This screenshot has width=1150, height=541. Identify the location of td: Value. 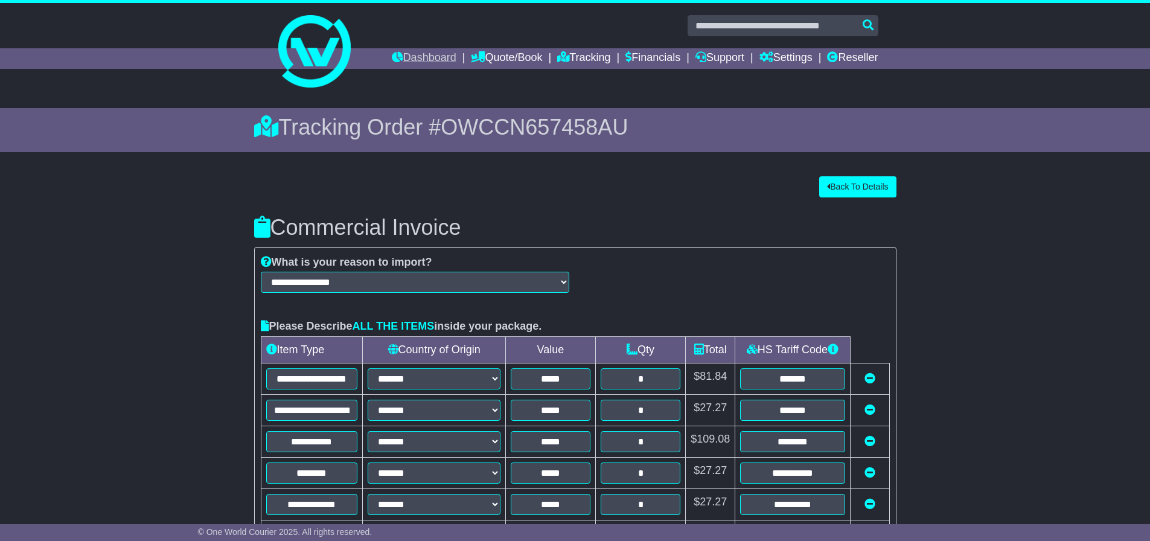
(550, 349).